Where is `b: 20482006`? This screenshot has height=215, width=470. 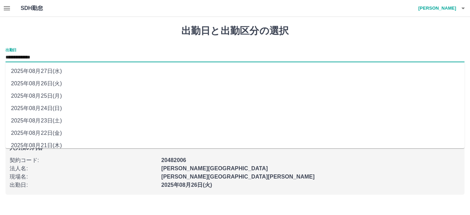 b: 20482006 is located at coordinates (174, 160).